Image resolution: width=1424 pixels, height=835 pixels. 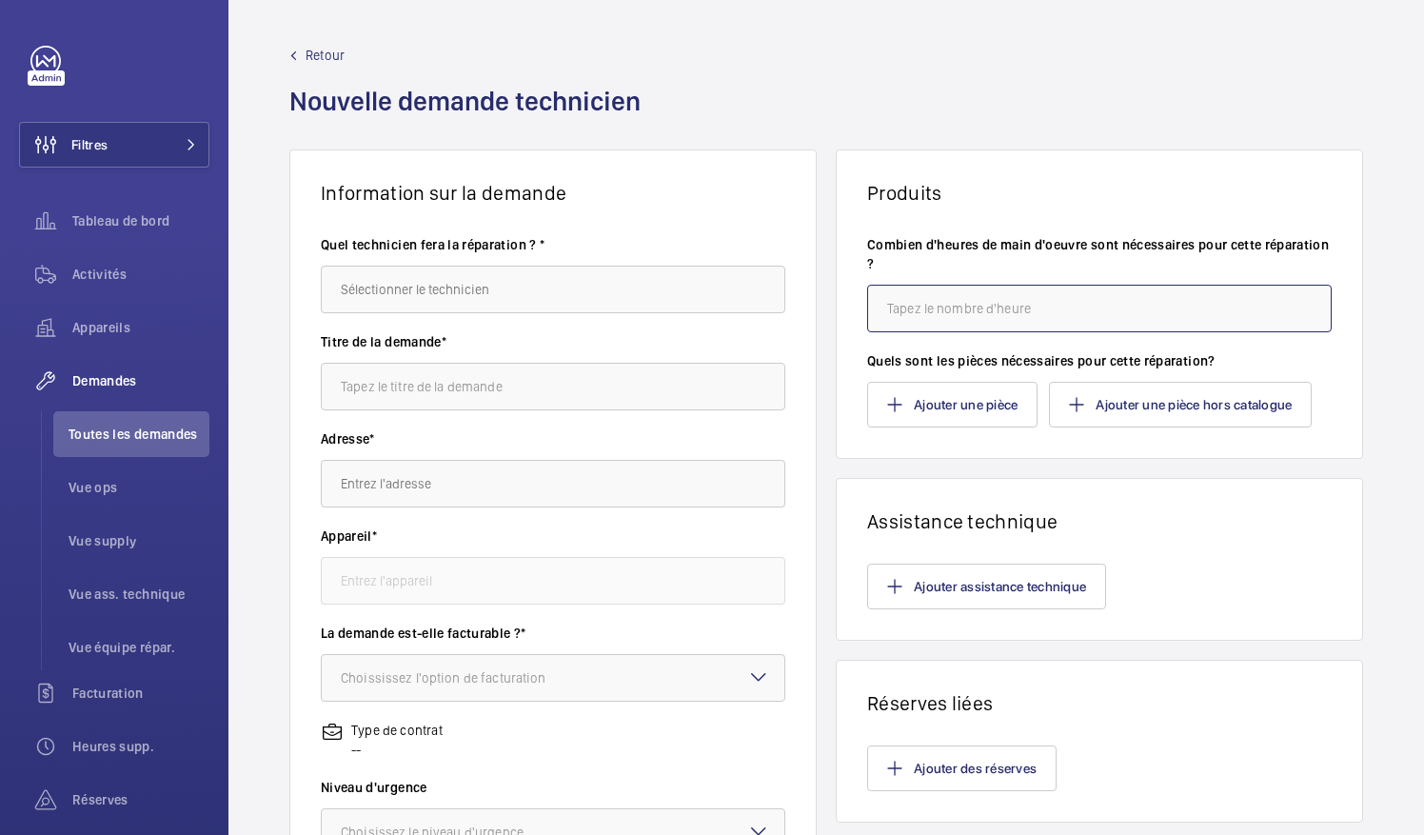 I want to click on label: Quels sont les pièces nécessaires pour cette réparation?, so click(x=1099, y=361).